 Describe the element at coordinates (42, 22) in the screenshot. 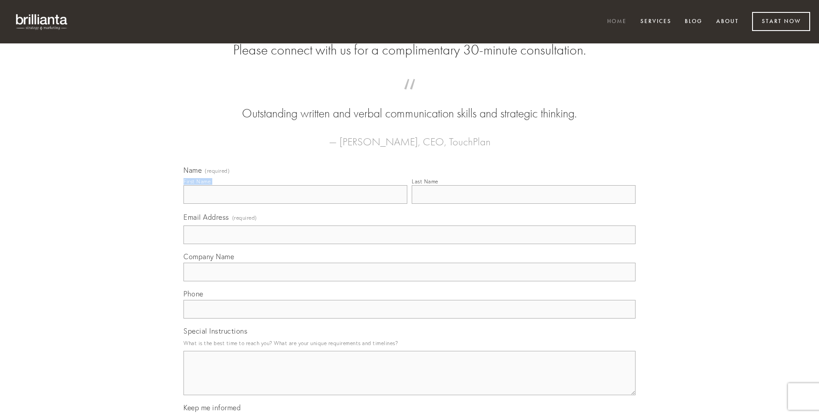

I see `img: brillianta - research, strategy, marketing` at that location.